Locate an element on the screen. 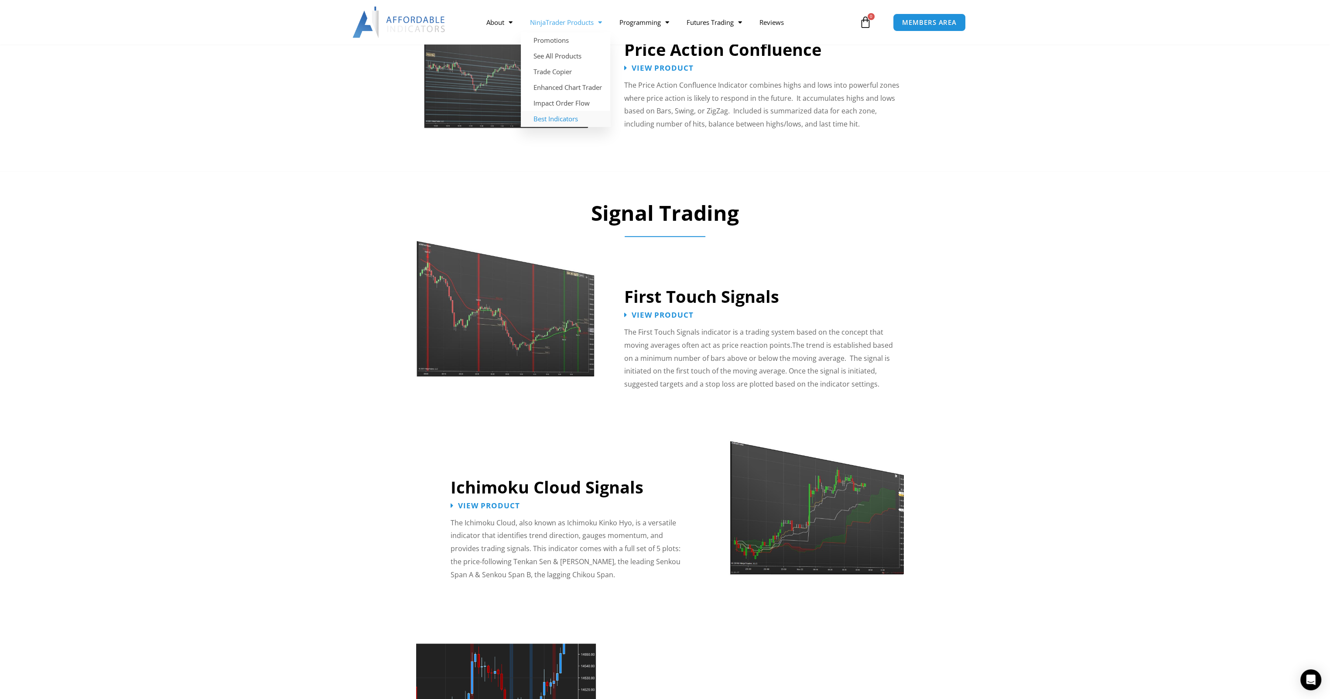 The image size is (1330, 699). a: Trade Copier is located at coordinates (565, 72).